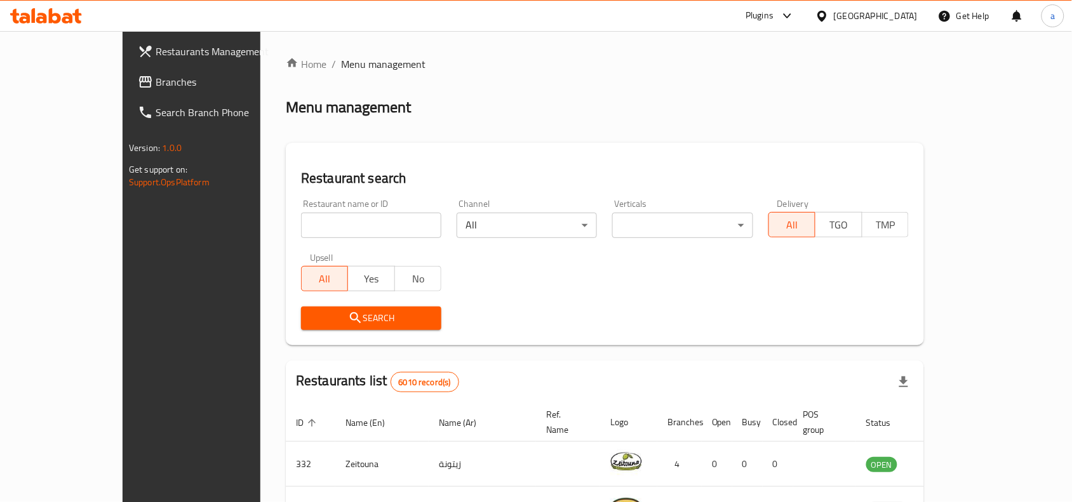 Image resolution: width=1072 pixels, height=502 pixels. I want to click on span: Branches, so click(224, 82).